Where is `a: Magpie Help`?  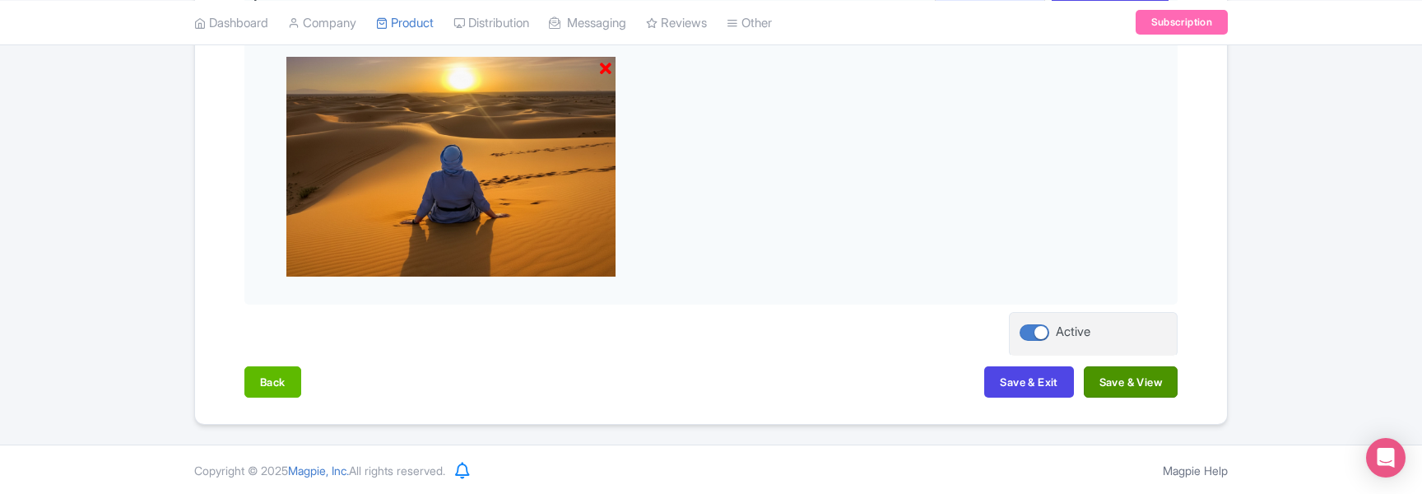
a: Magpie Help is located at coordinates (1195, 470).